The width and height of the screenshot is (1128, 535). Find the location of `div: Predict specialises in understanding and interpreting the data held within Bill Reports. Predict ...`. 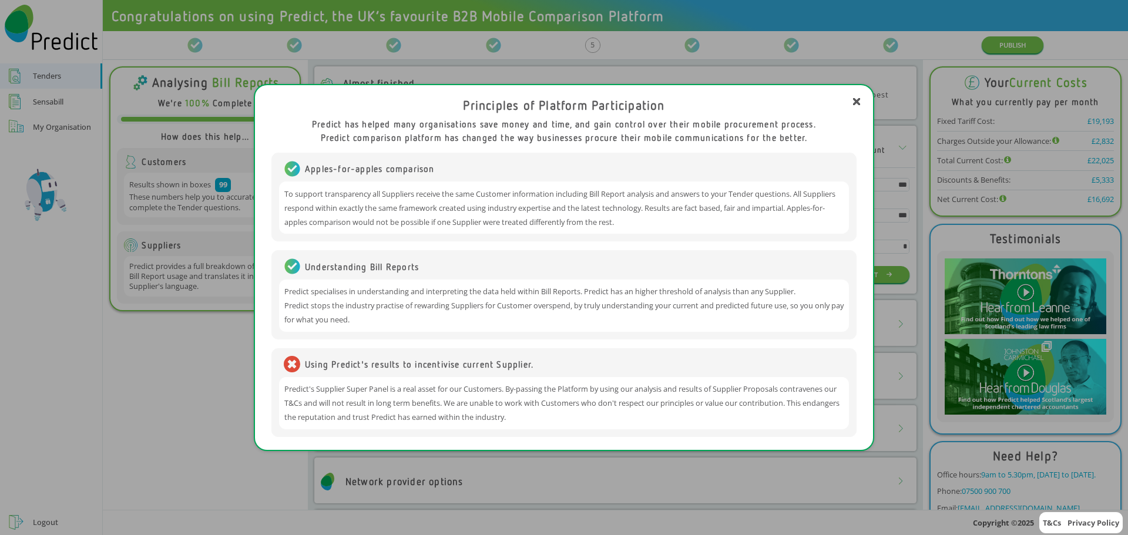

div: Predict specialises in understanding and interpreting the data held within Bill Reports. Predict ... is located at coordinates (564, 306).